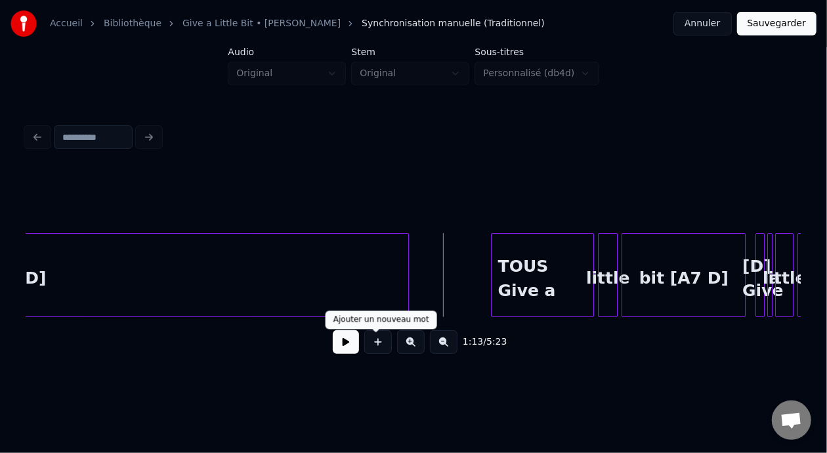  What do you see at coordinates (133, 24) in the screenshot?
I see `a: Bibliothèque` at bounding box center [133, 24].